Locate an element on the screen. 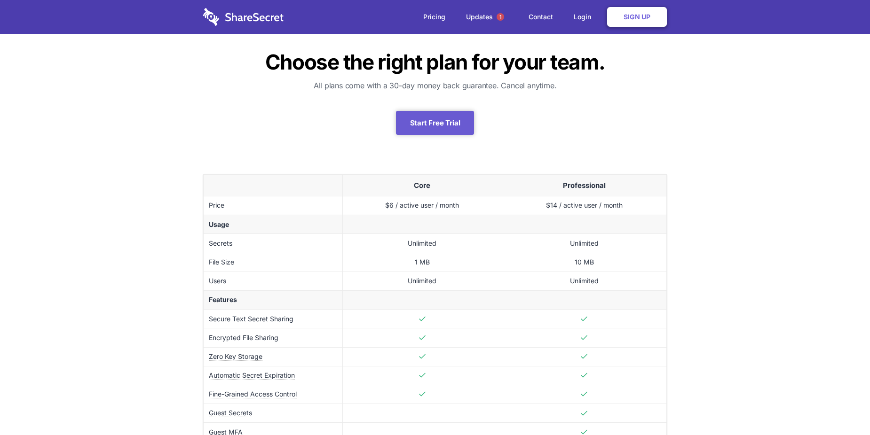  td: File Size is located at coordinates (273, 262).